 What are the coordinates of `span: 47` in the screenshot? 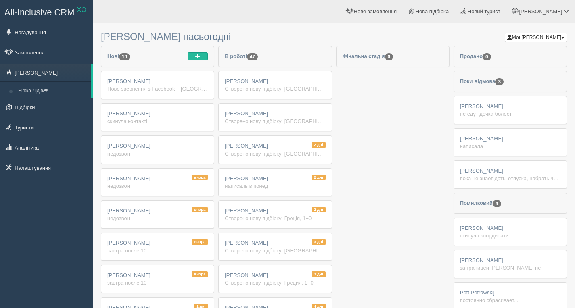 It's located at (252, 57).